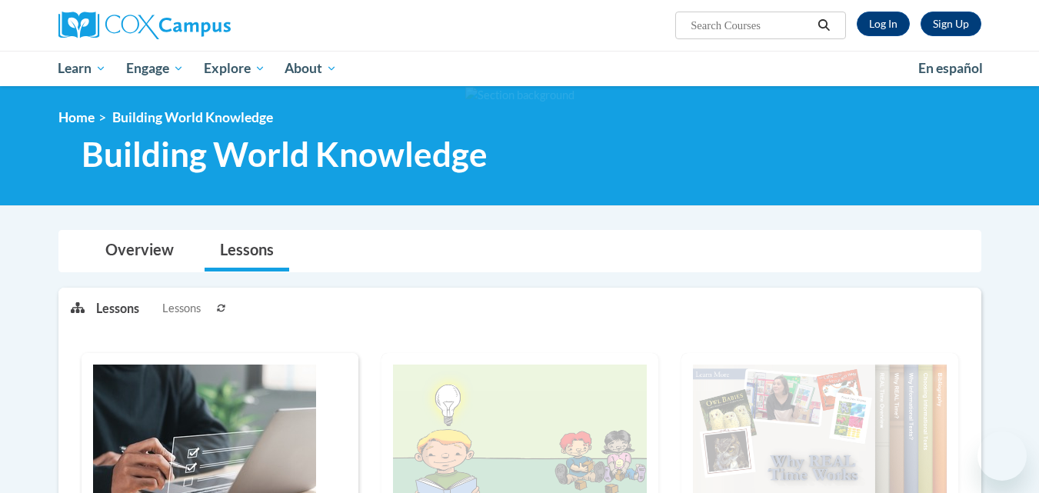 The width and height of the screenshot is (1039, 493). What do you see at coordinates (883, 24) in the screenshot?
I see `a: Log In` at bounding box center [883, 24].